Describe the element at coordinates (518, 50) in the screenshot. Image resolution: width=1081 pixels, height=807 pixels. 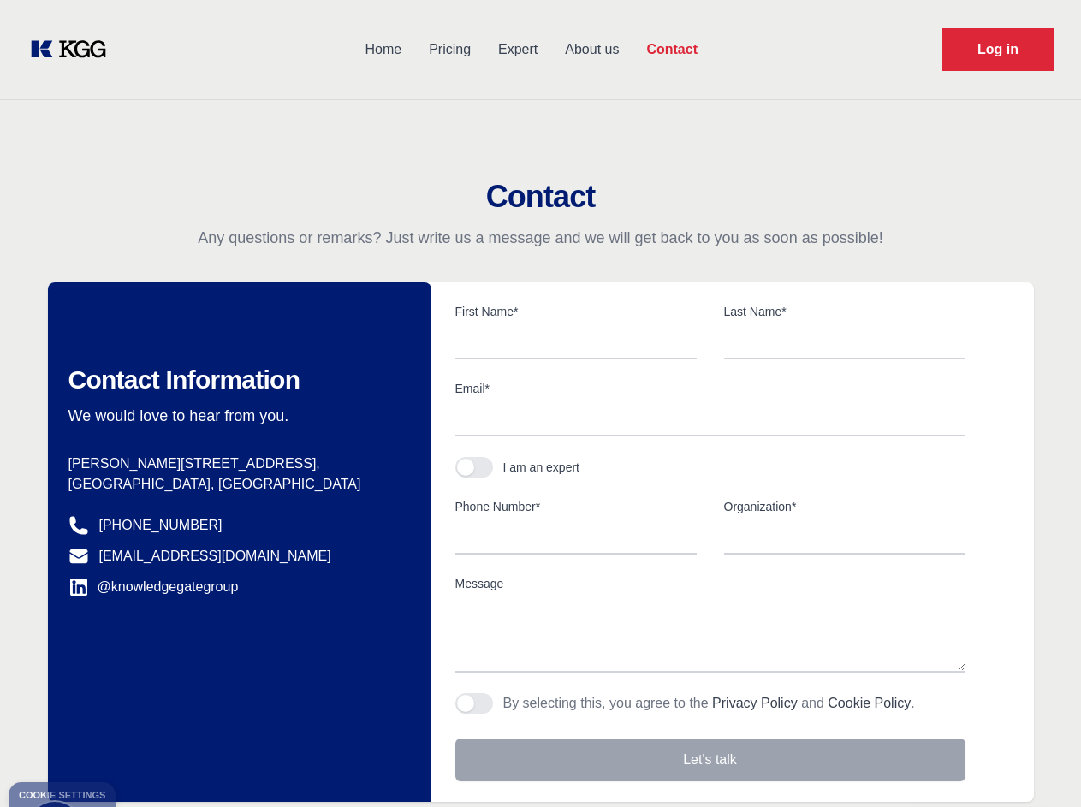
I see `a: Expert` at that location.